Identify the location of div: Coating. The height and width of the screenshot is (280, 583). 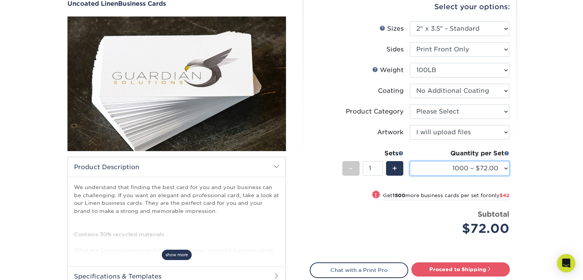
(391, 91).